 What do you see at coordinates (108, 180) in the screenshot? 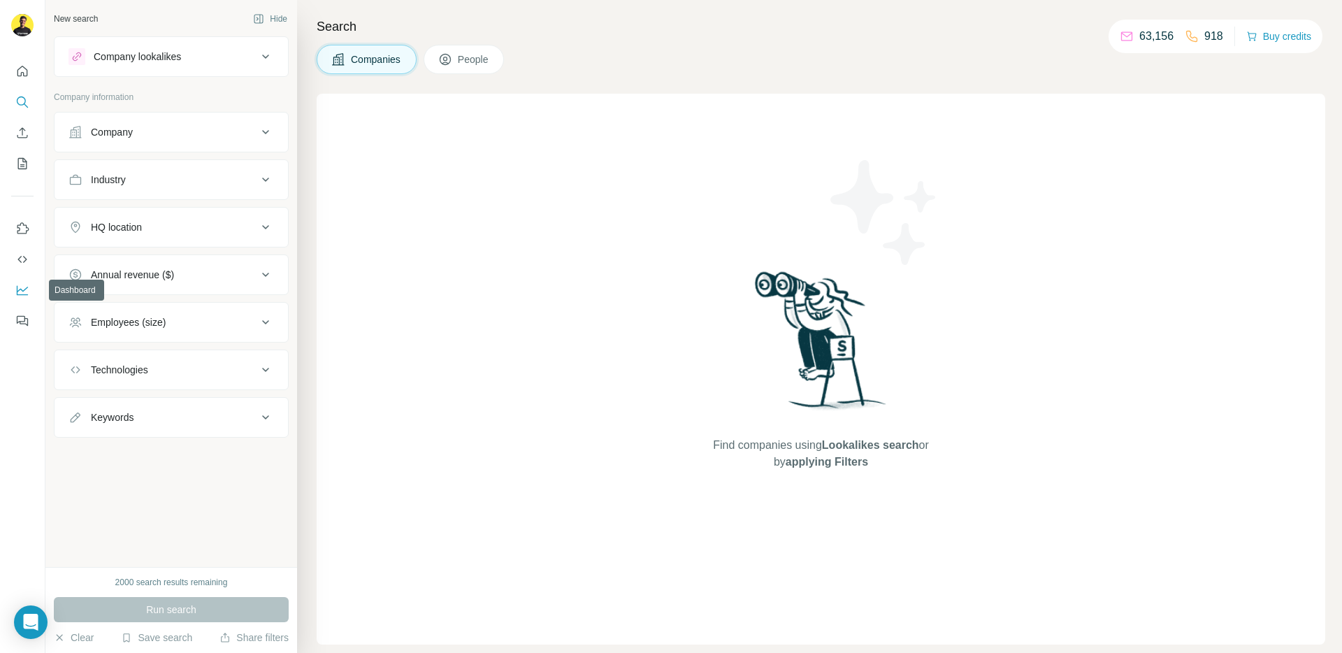
I see `div: Industry` at bounding box center [108, 180].